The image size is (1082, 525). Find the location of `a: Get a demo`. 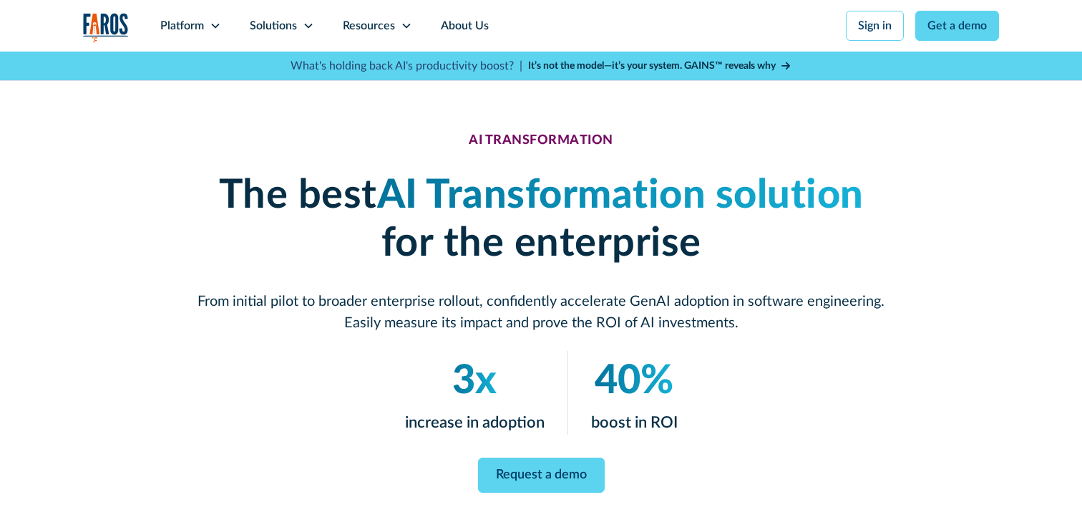

a: Get a demo is located at coordinates (957, 26).